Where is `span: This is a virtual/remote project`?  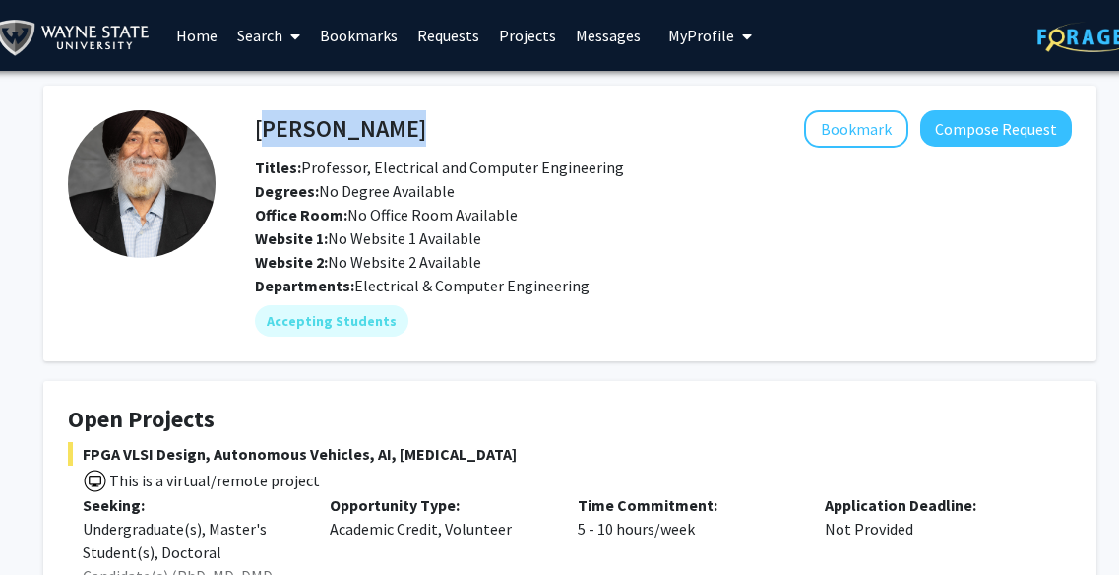
span: This is a virtual/remote project is located at coordinates (214, 480).